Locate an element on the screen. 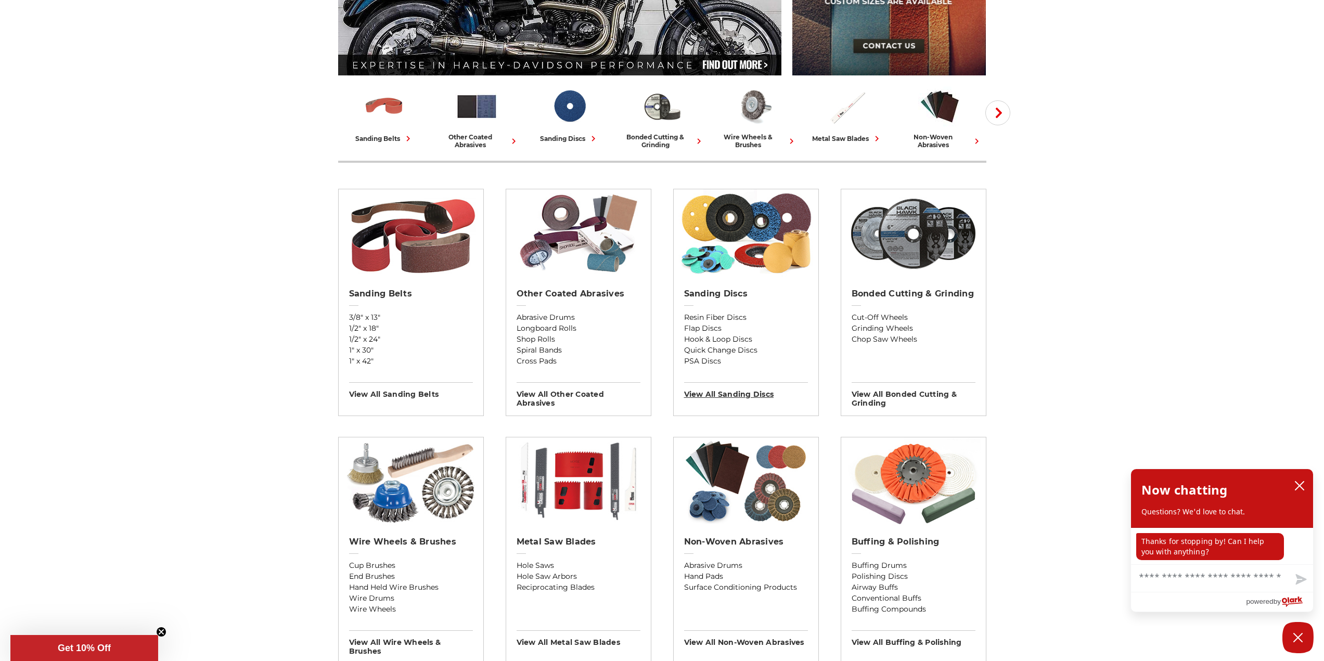  a: Shop Rolls is located at coordinates (579, 339).